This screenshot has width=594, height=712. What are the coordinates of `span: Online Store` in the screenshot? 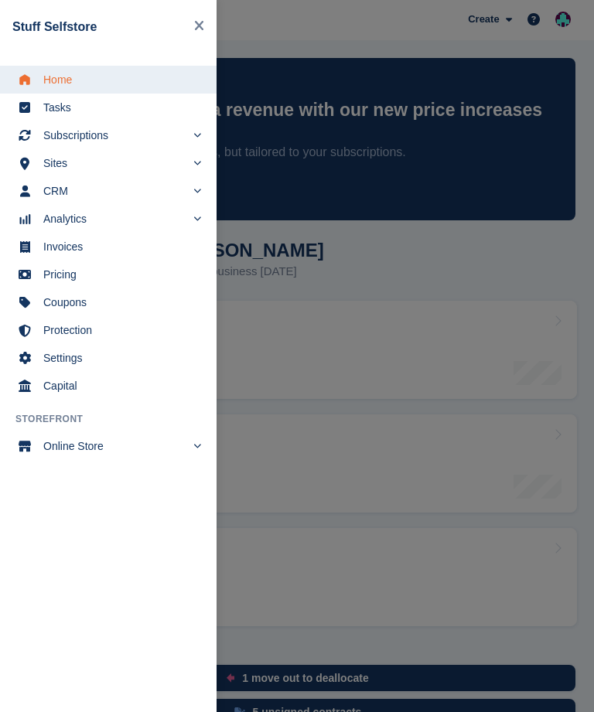 It's located at (114, 446).